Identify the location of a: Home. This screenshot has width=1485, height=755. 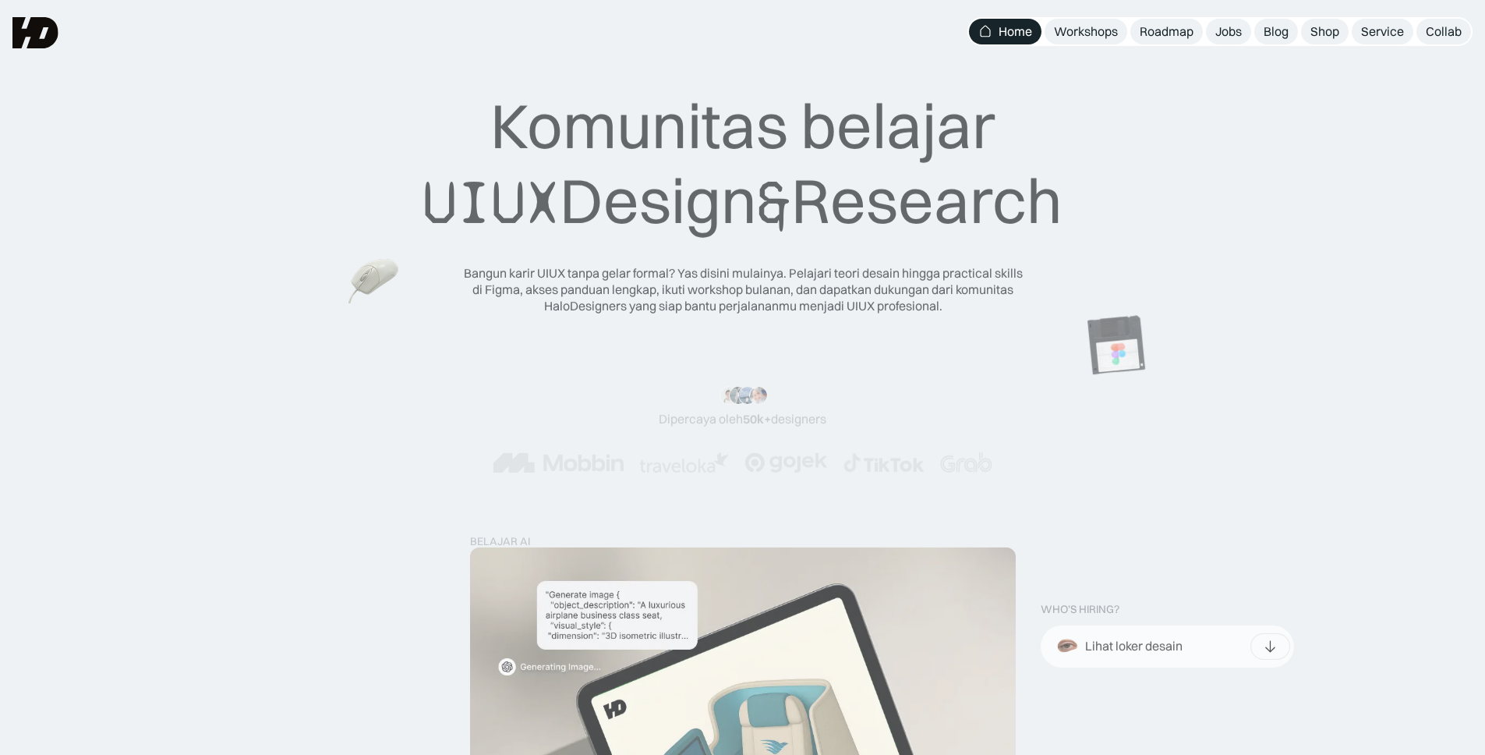
(1005, 31).